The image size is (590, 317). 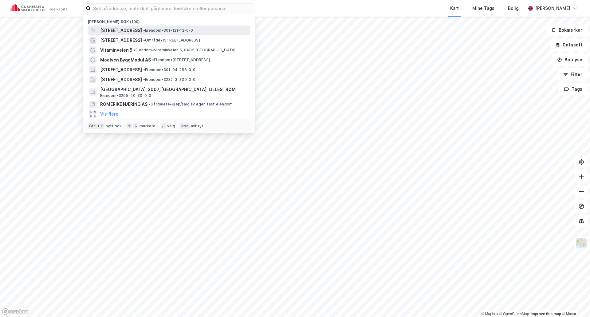 I want to click on button: Bokmerker, so click(x=567, y=30).